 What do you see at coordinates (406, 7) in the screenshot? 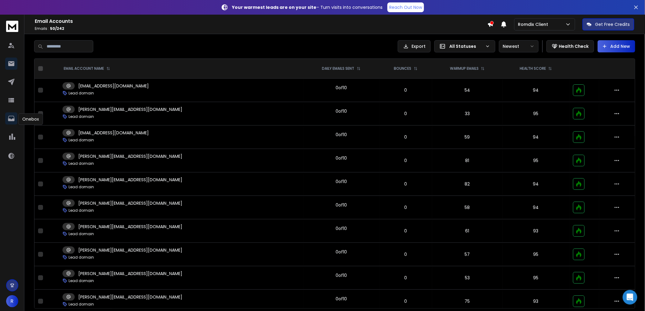
I see `a: Reach Out Now` at bounding box center [406, 7].